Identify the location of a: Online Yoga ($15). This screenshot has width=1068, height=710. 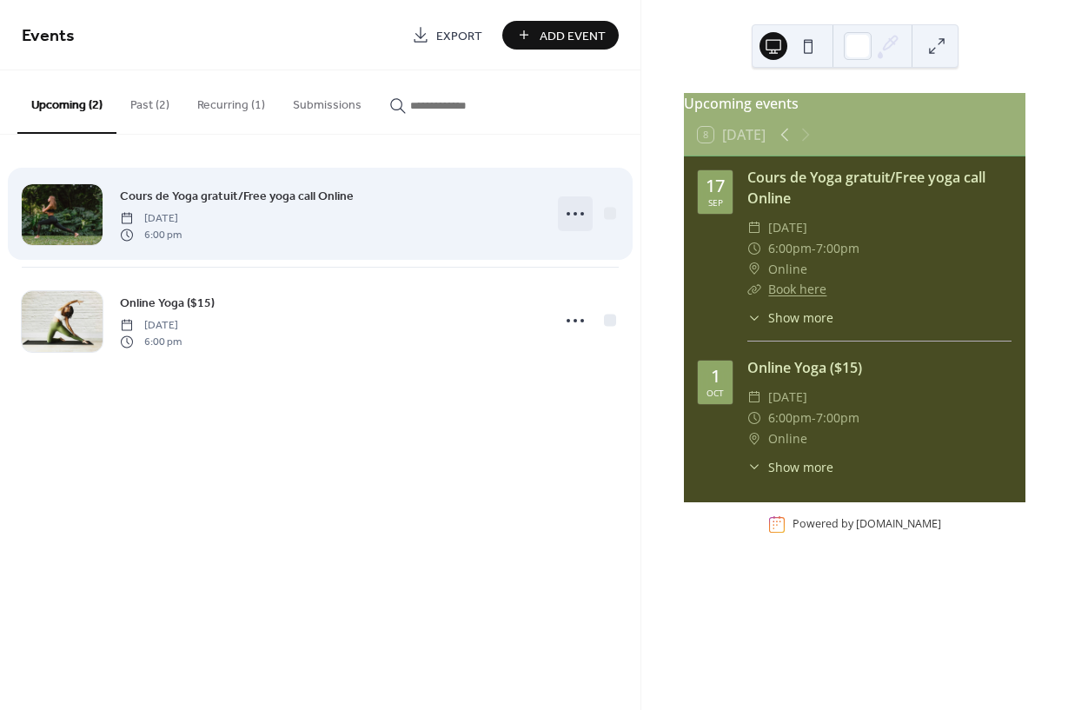
(167, 302).